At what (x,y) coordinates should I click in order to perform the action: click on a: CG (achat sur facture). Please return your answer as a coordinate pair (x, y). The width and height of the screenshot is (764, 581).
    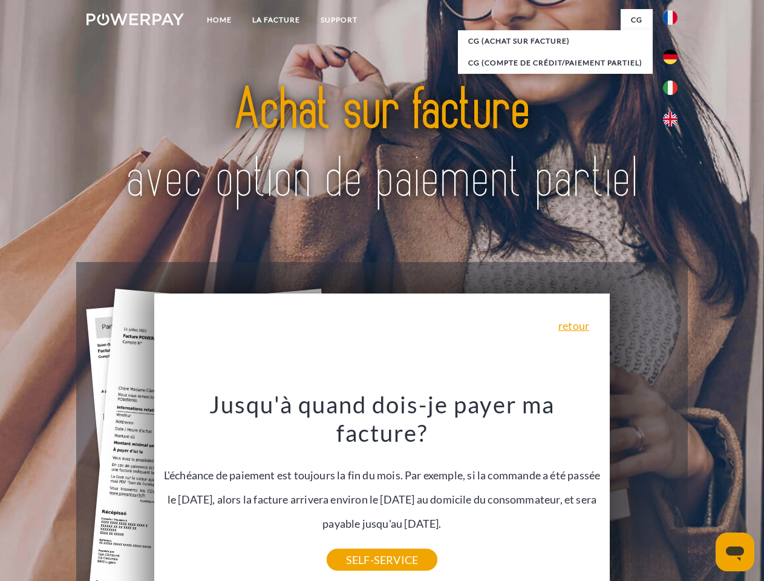
    Looking at the image, I should click on (555, 41).